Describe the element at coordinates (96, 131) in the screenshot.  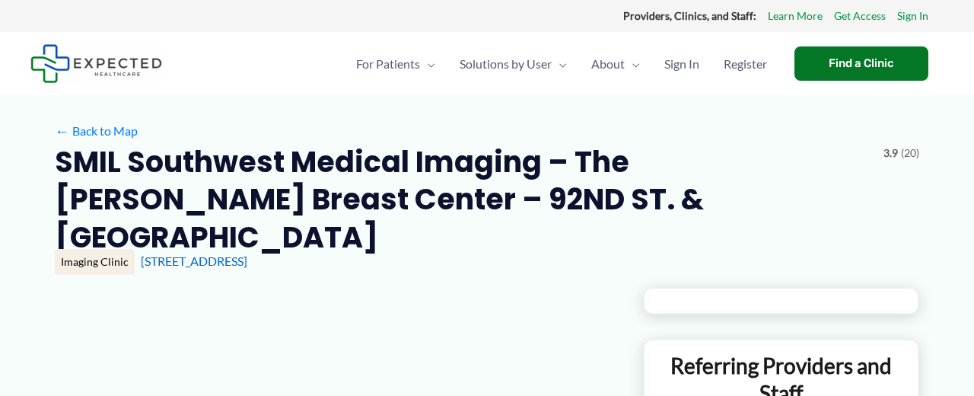
I see `a: ←Back to Map` at that location.